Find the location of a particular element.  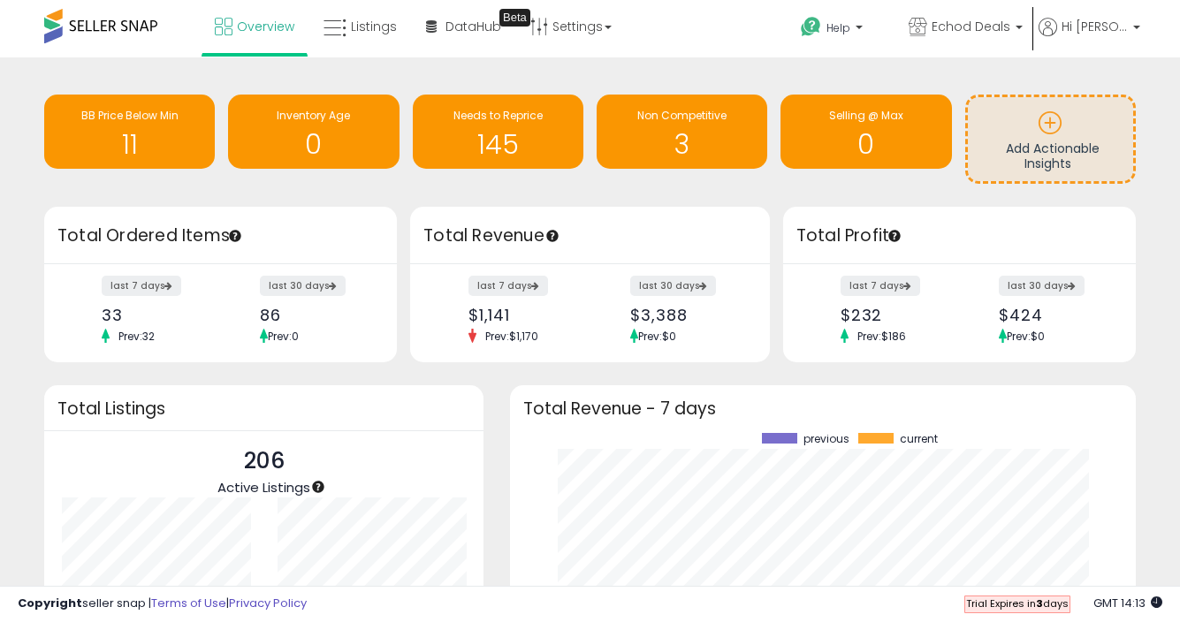

h3: Total Revenue - 7 days is located at coordinates (823, 408).